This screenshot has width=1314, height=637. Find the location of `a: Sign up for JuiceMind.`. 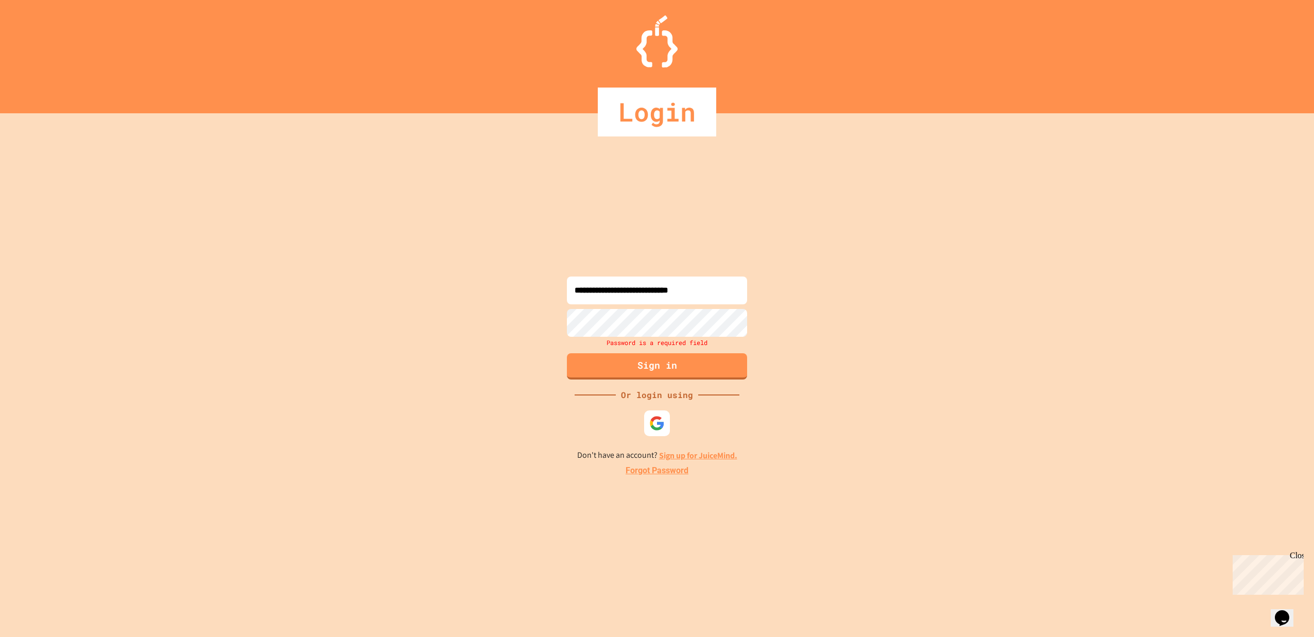

a: Sign up for JuiceMind. is located at coordinates (698, 455).